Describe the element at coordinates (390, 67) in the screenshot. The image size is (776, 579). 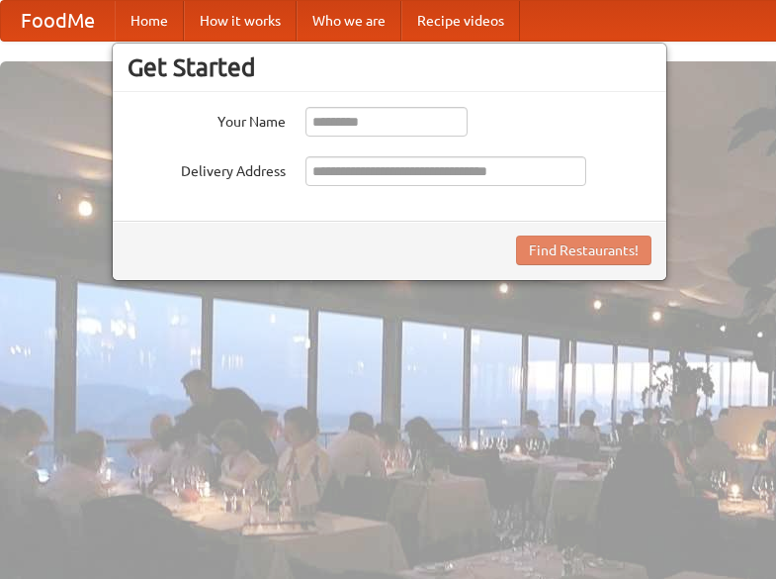
I see `h3: Get Started` at that location.